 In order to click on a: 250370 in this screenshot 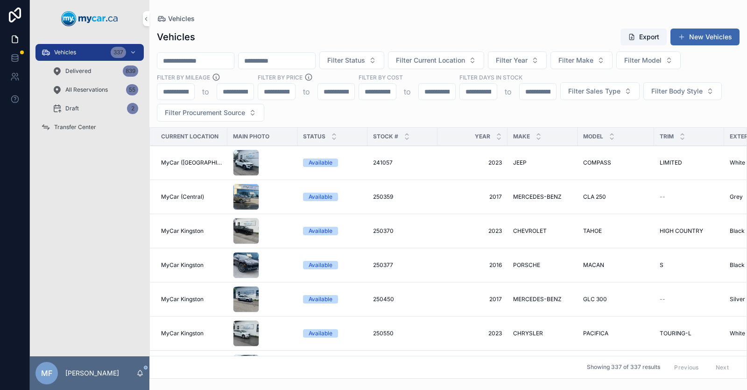, I will do `click(403, 231)`.